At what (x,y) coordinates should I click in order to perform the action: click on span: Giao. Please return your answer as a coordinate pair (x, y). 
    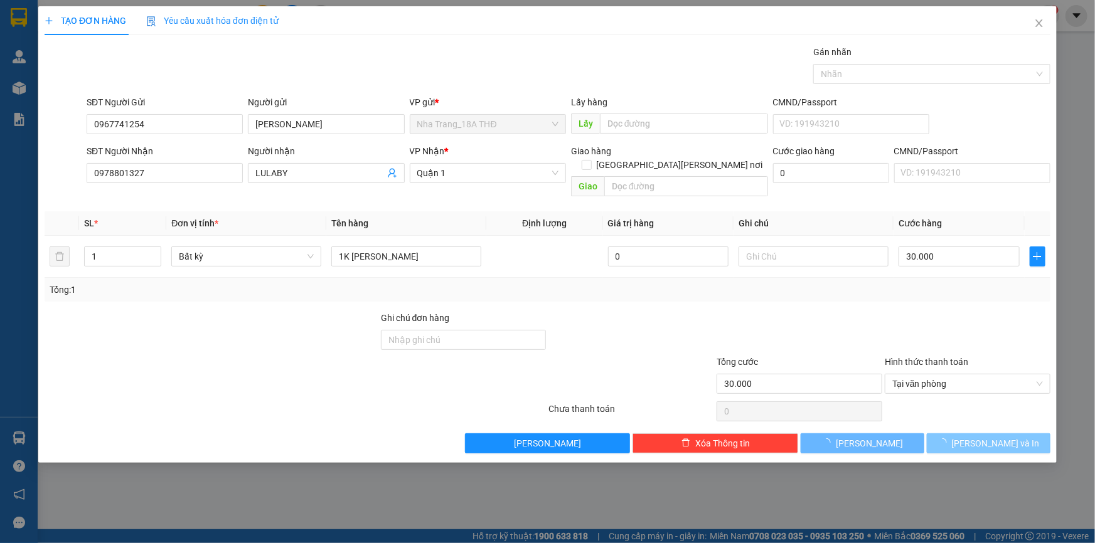
    Looking at the image, I should click on (587, 186).